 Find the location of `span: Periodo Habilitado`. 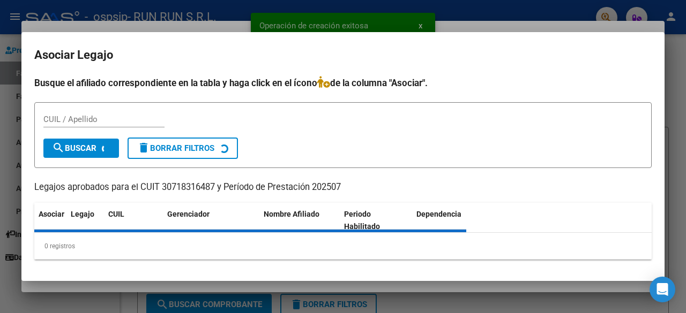

span: Periodo Habilitado is located at coordinates (362, 220).